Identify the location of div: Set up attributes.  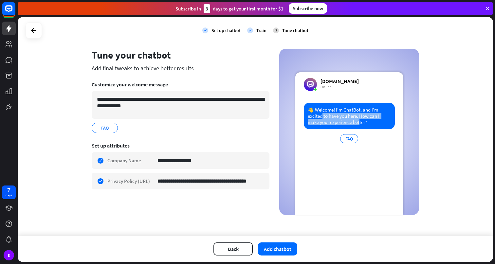
(180, 146).